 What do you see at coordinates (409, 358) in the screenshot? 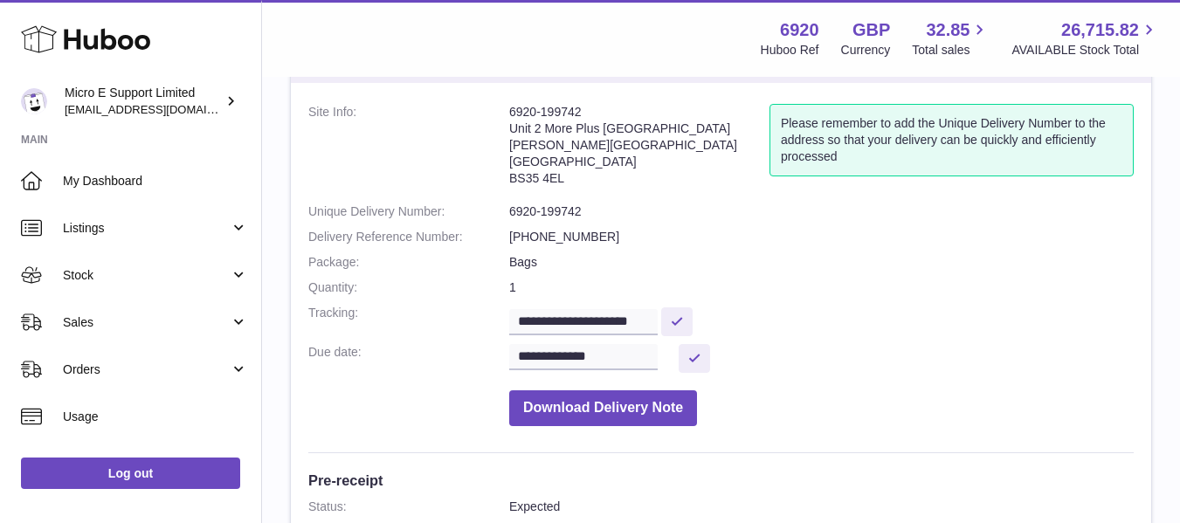
I see `dt: Due date:` at bounding box center [409, 358].